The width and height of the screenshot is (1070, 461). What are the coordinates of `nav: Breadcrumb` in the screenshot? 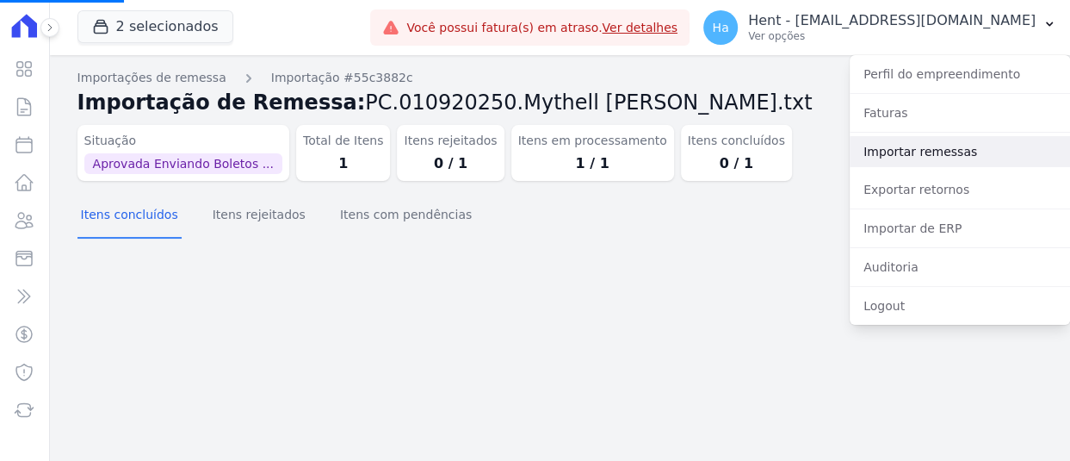 It's located at (560, 78).